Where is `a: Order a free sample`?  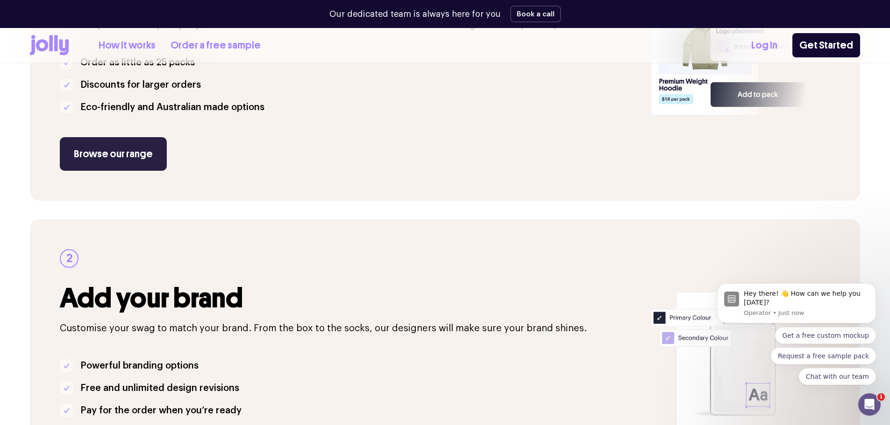 a: Order a free sample is located at coordinates (215, 45).